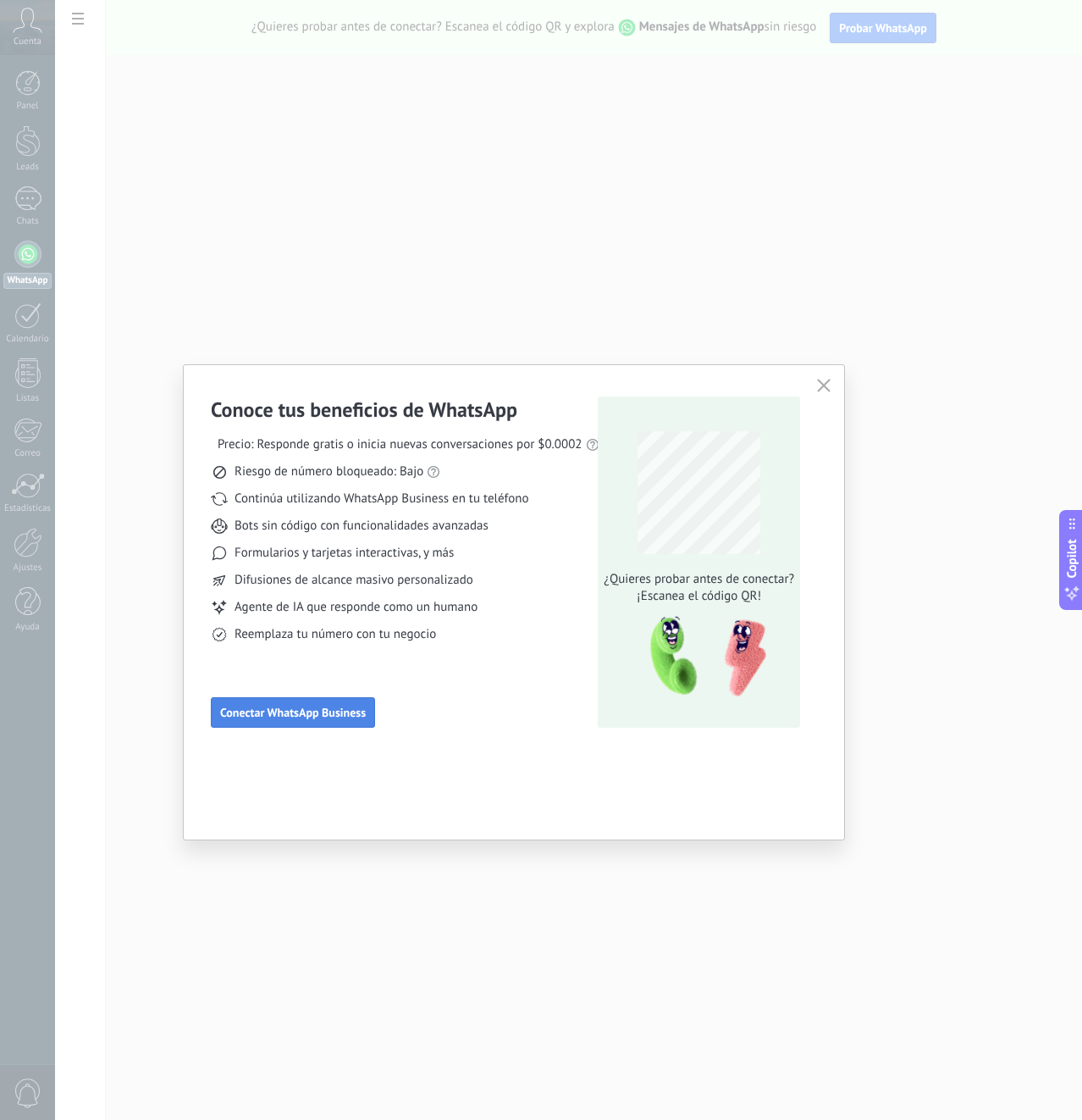 The height and width of the screenshot is (1120, 1082). Describe the element at coordinates (344, 553) in the screenshot. I see `span: Formularios y tarjetas interactivas, y más` at that location.